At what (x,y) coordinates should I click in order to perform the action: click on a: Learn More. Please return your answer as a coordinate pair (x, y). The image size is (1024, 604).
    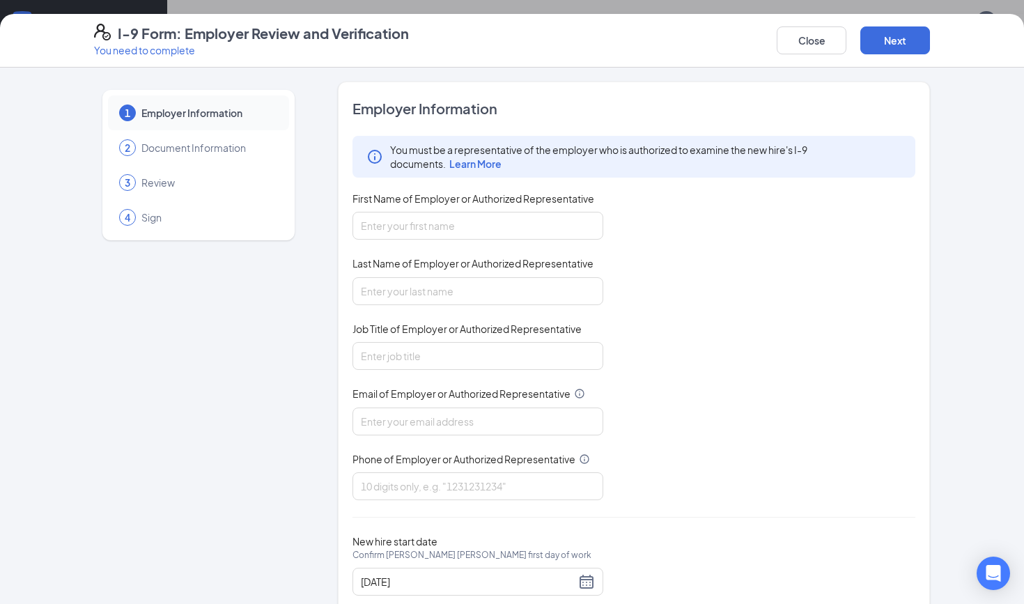
    Looking at the image, I should click on (473, 164).